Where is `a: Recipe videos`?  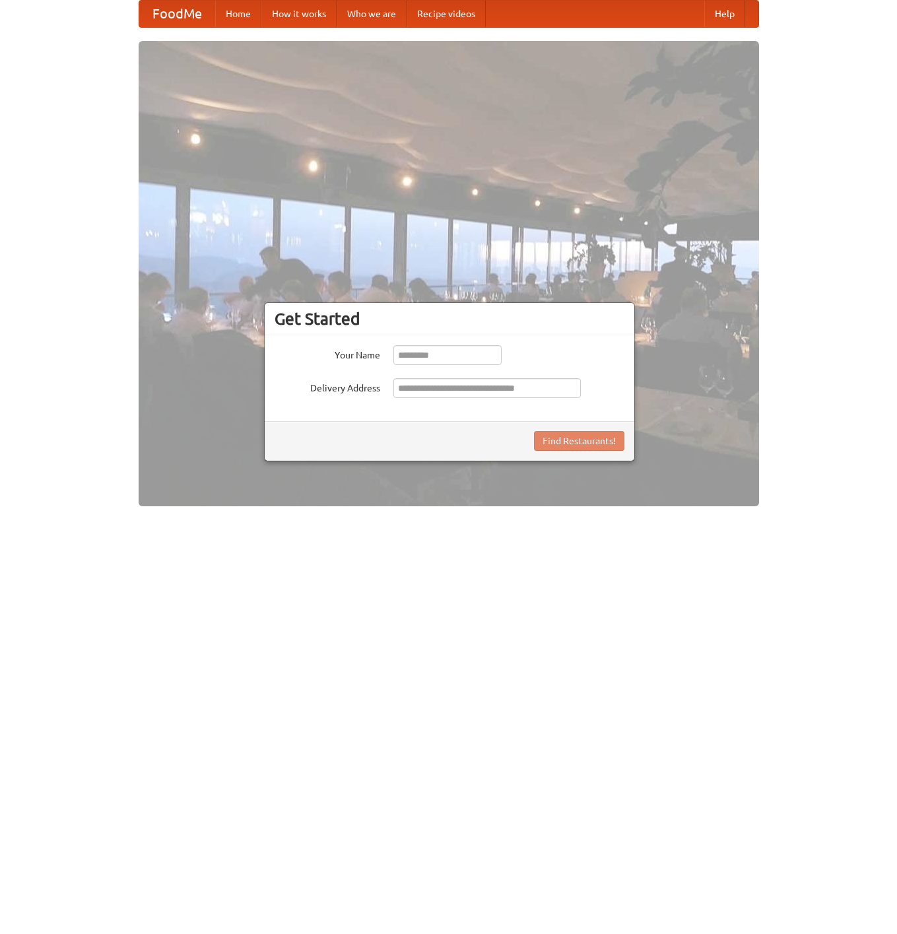 a: Recipe videos is located at coordinates (446, 14).